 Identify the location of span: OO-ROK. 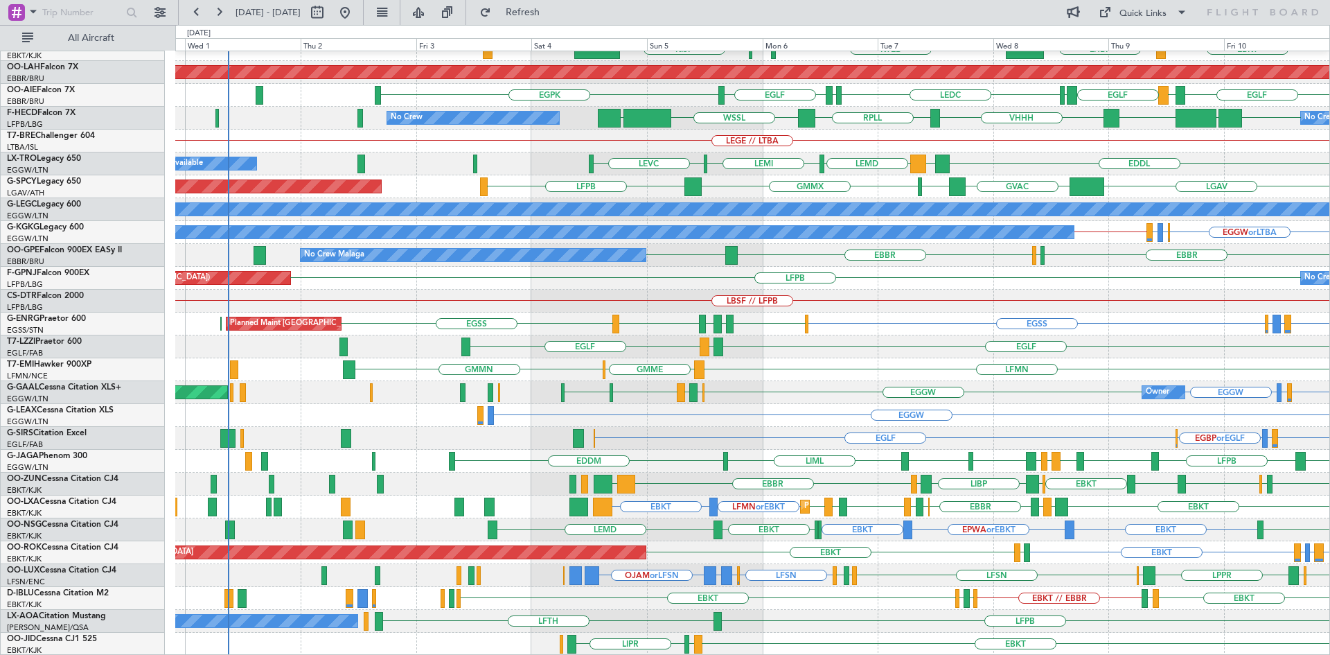
(24, 547).